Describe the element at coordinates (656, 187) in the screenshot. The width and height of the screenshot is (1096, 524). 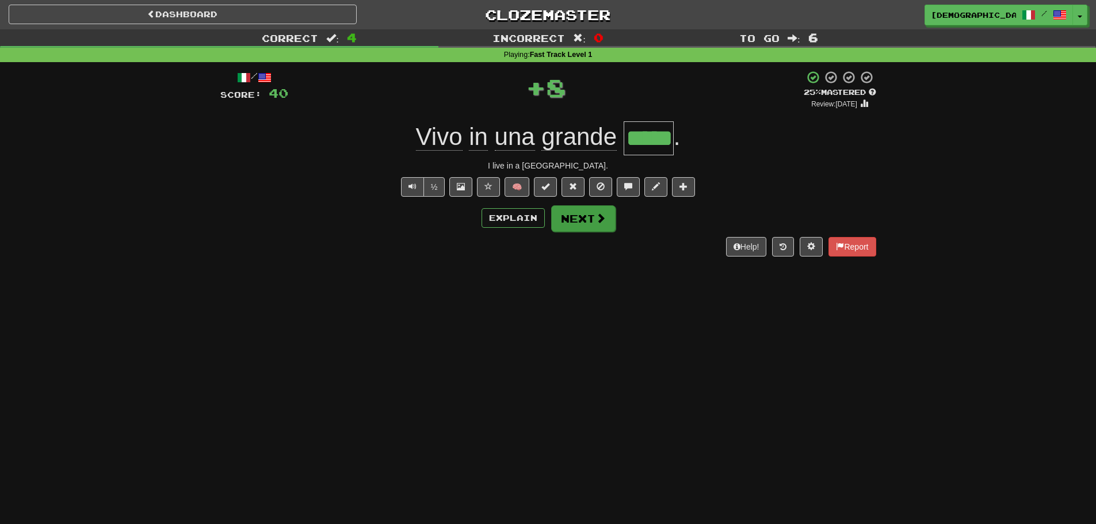
I see `button: Edit sentence (alt+d)` at that location.